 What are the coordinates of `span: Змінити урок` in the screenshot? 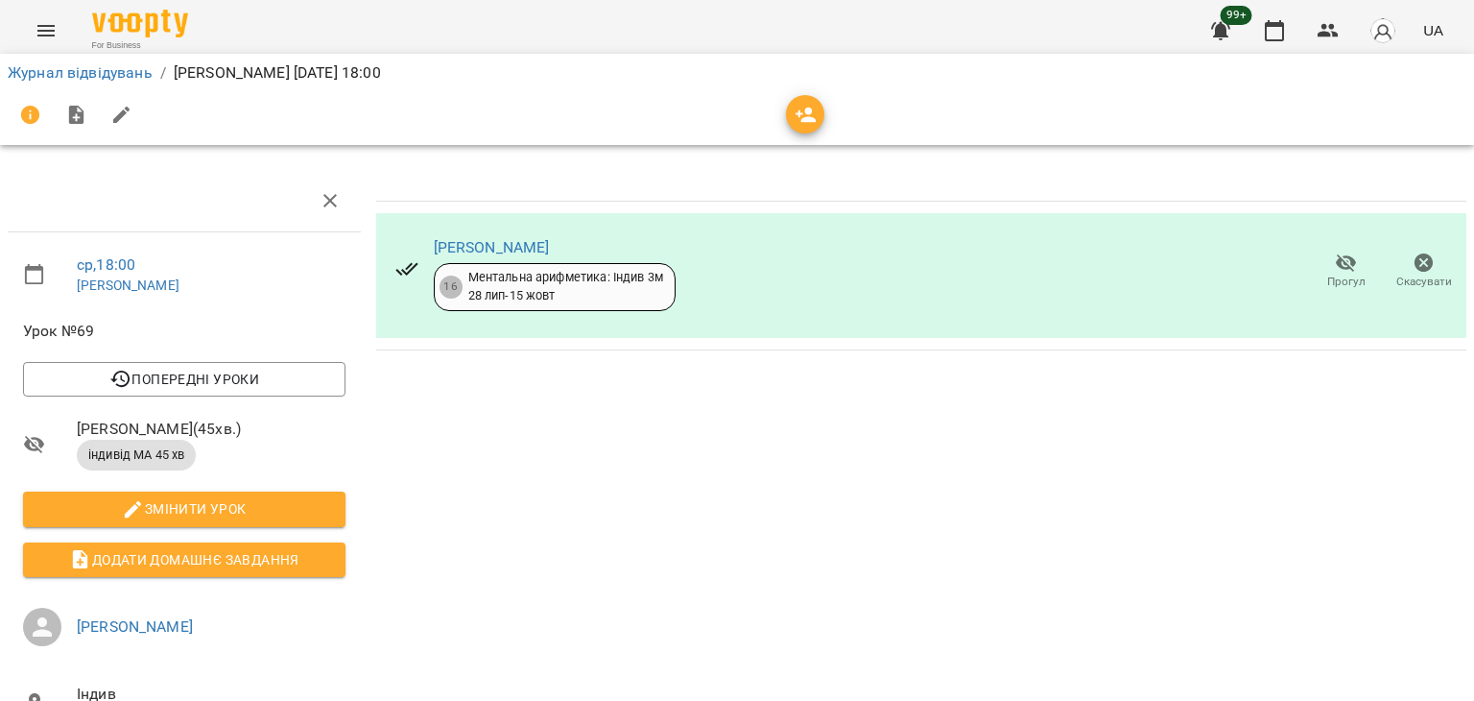 It's located at (184, 509).